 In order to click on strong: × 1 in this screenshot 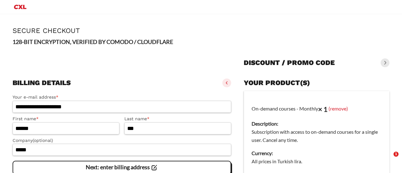, I will do `click(323, 109)`.